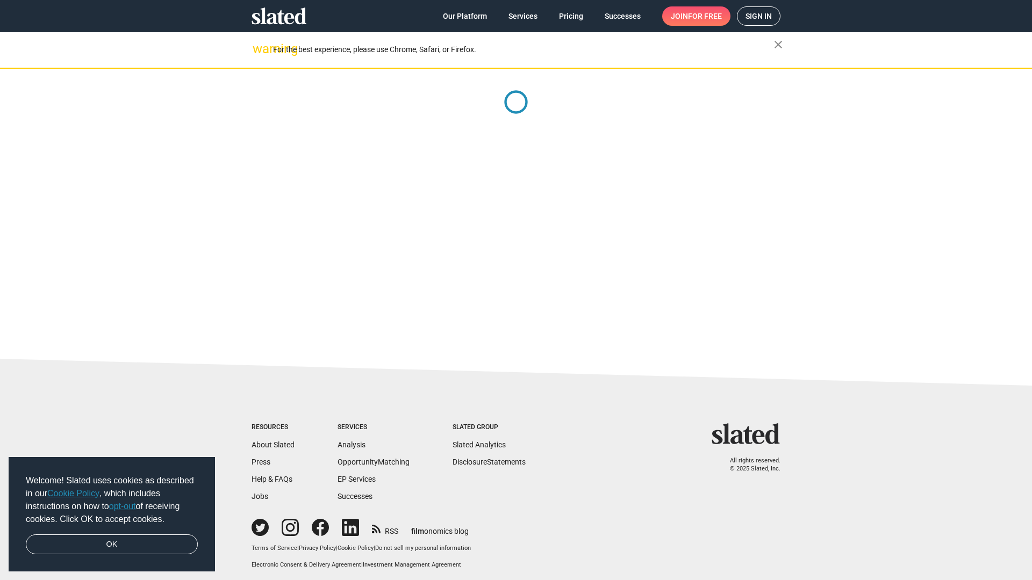  What do you see at coordinates (385, 528) in the screenshot?
I see `a: RSS` at bounding box center [385, 528].